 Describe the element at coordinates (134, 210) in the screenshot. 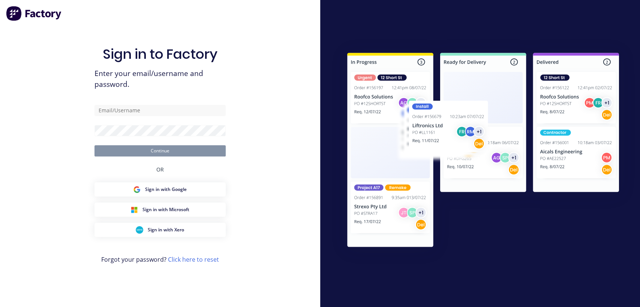

I see `img: Microsoft Sign in` at that location.